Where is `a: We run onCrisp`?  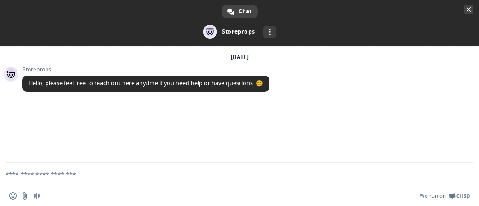 a: We run onCrisp is located at coordinates (444, 196).